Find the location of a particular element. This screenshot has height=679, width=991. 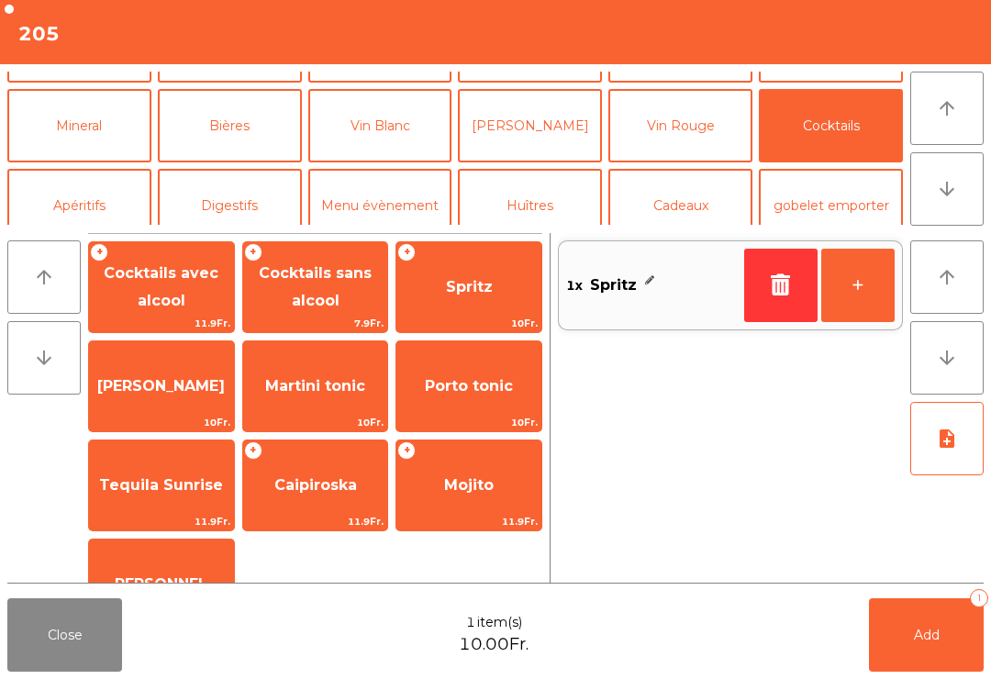

span: PERSONNEL is located at coordinates (161, 584).